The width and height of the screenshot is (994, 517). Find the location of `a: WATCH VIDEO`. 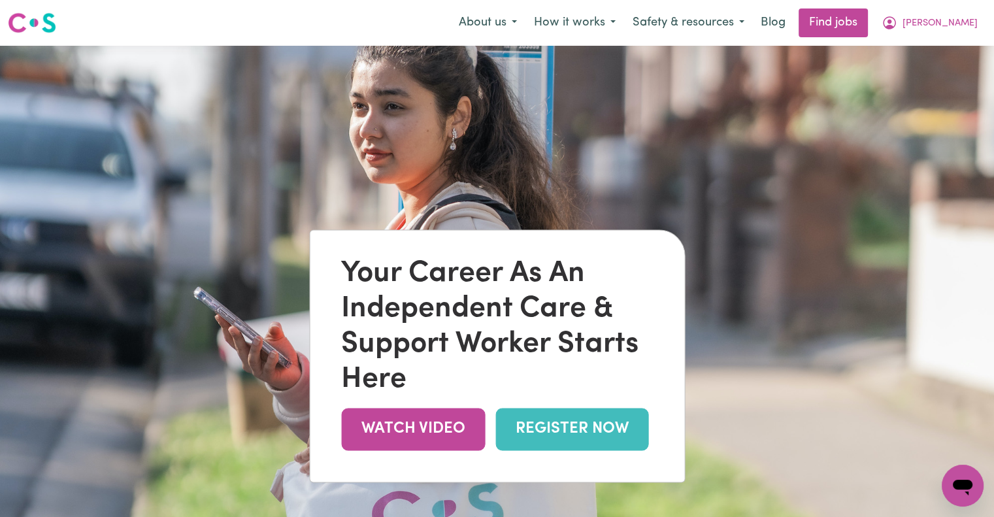

a: WATCH VIDEO is located at coordinates (413, 429).